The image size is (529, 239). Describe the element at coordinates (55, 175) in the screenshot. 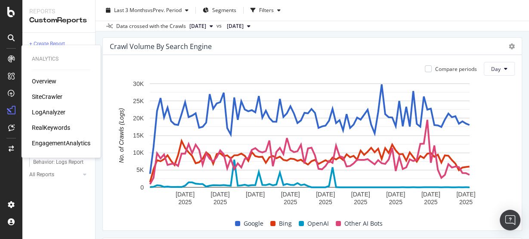

I see `a: All Reports` at that location.